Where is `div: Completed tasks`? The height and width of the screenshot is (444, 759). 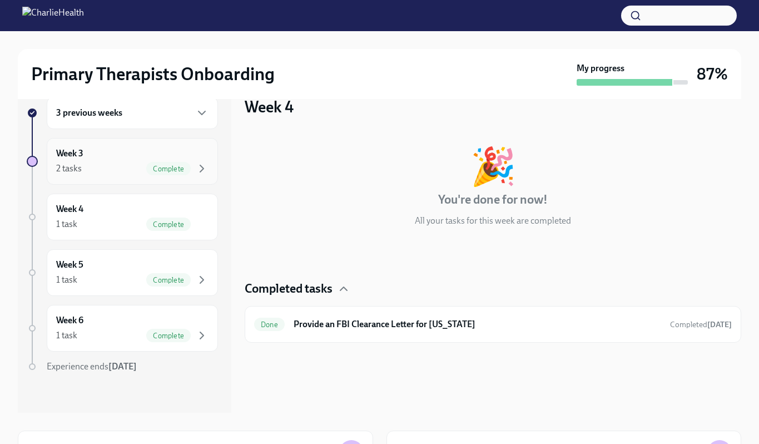 div: Completed tasks is located at coordinates (493, 289).